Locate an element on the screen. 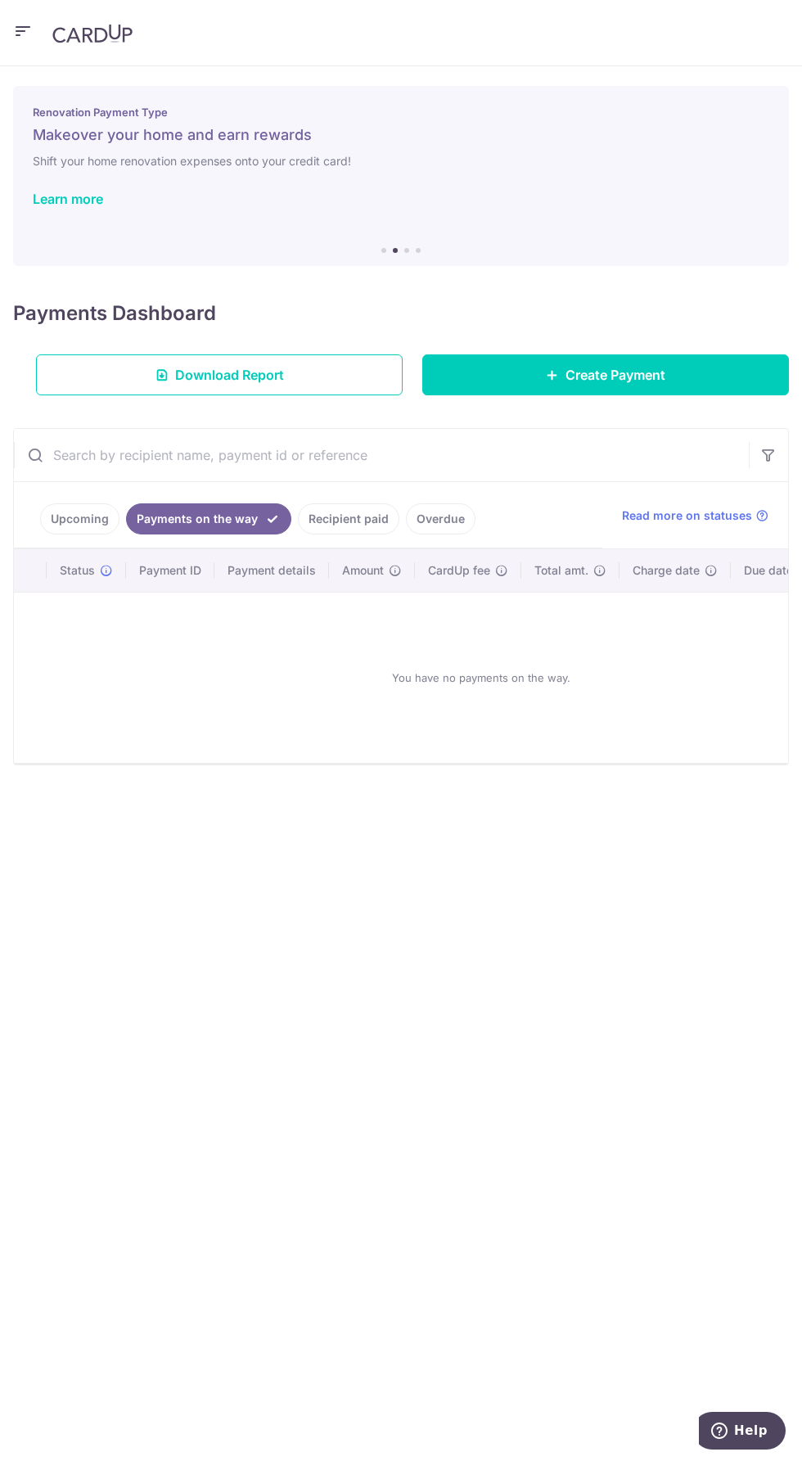  img: CardUp is located at coordinates (92, 34).